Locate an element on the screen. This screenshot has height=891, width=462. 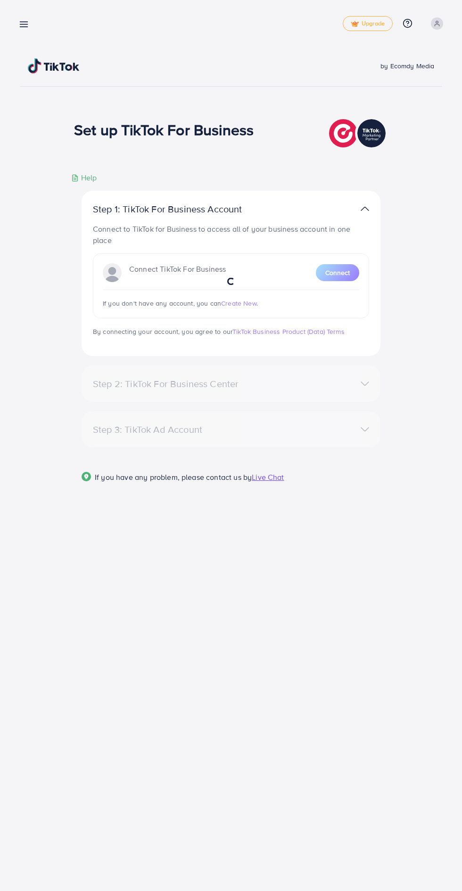
span: Live Chat is located at coordinates (268, 477).